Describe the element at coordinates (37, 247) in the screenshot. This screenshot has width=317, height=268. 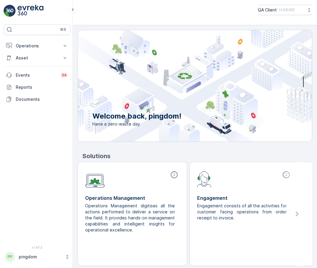
I see `span: v 1.47.3` at that location.